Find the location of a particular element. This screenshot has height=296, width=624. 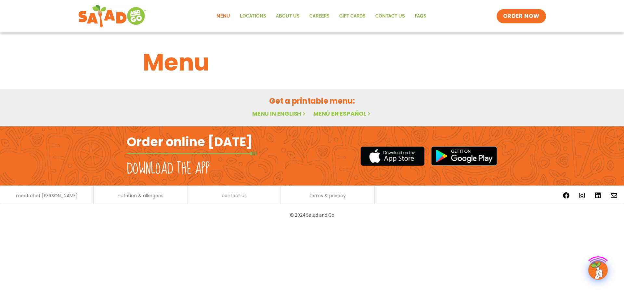

a: Menu in English is located at coordinates (280, 113).